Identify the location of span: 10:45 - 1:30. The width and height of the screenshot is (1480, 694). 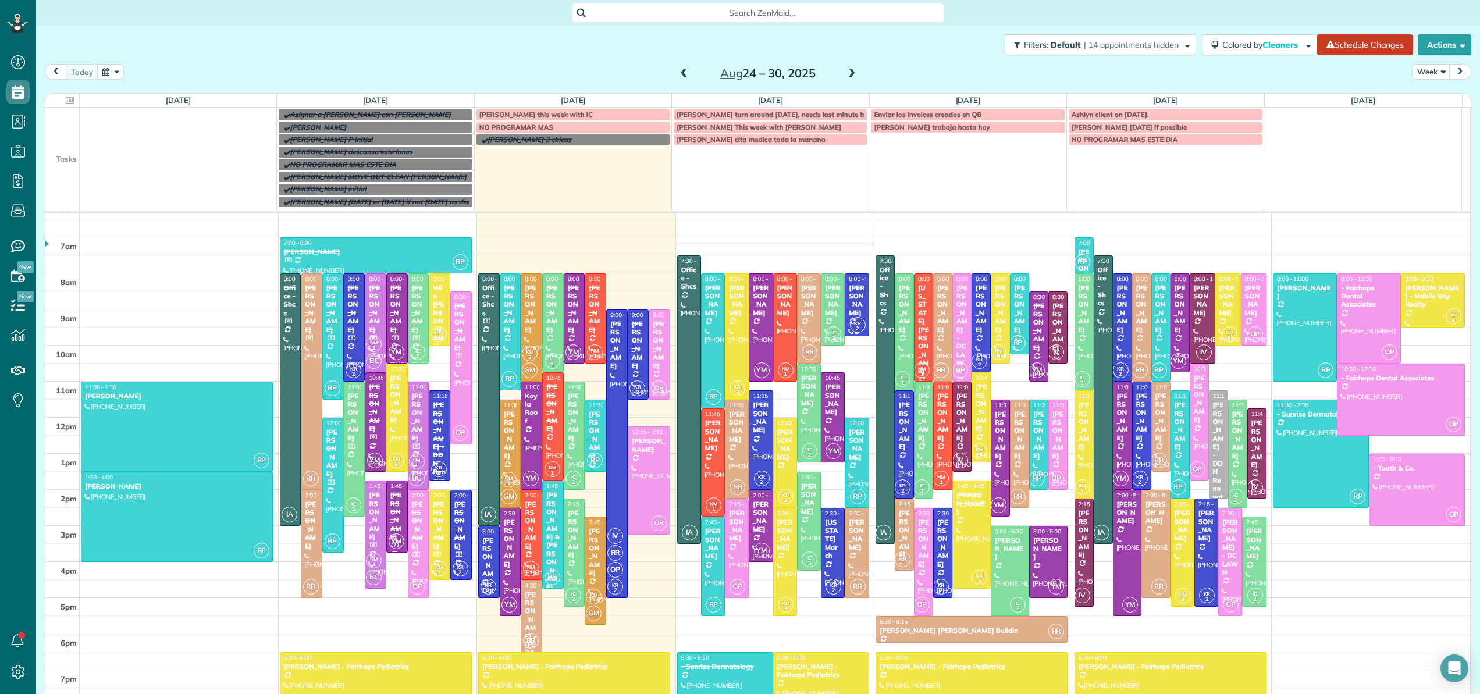
(385, 378).